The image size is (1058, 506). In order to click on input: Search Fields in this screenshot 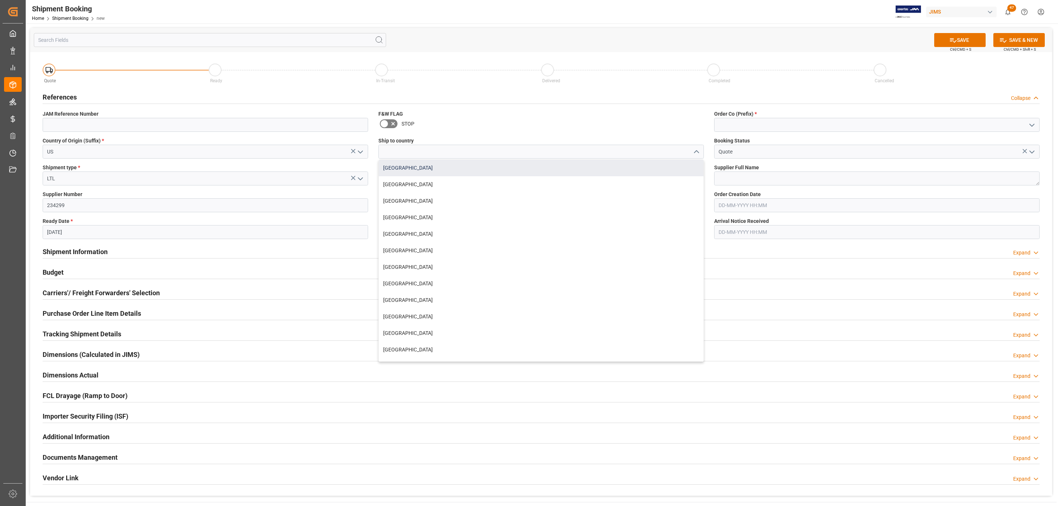, I will do `click(210, 40)`.